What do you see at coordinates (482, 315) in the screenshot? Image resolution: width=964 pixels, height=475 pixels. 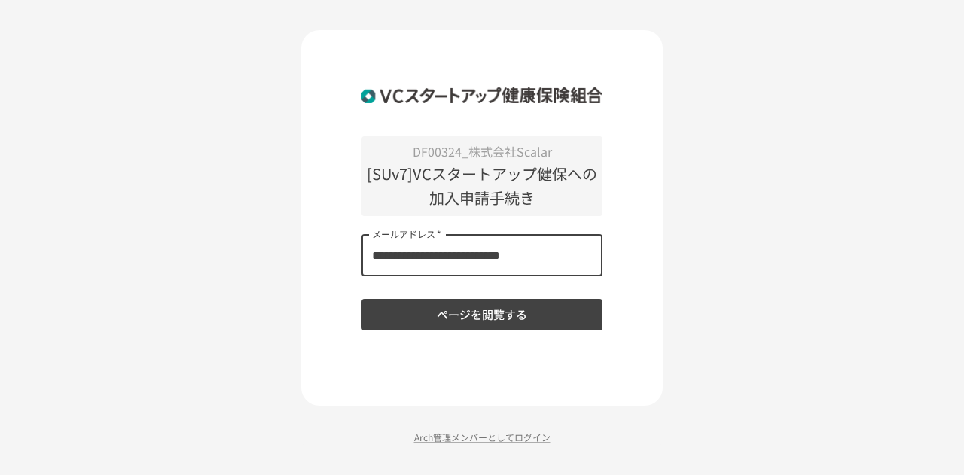 I see `button: ページを閲覧する` at bounding box center [482, 315].